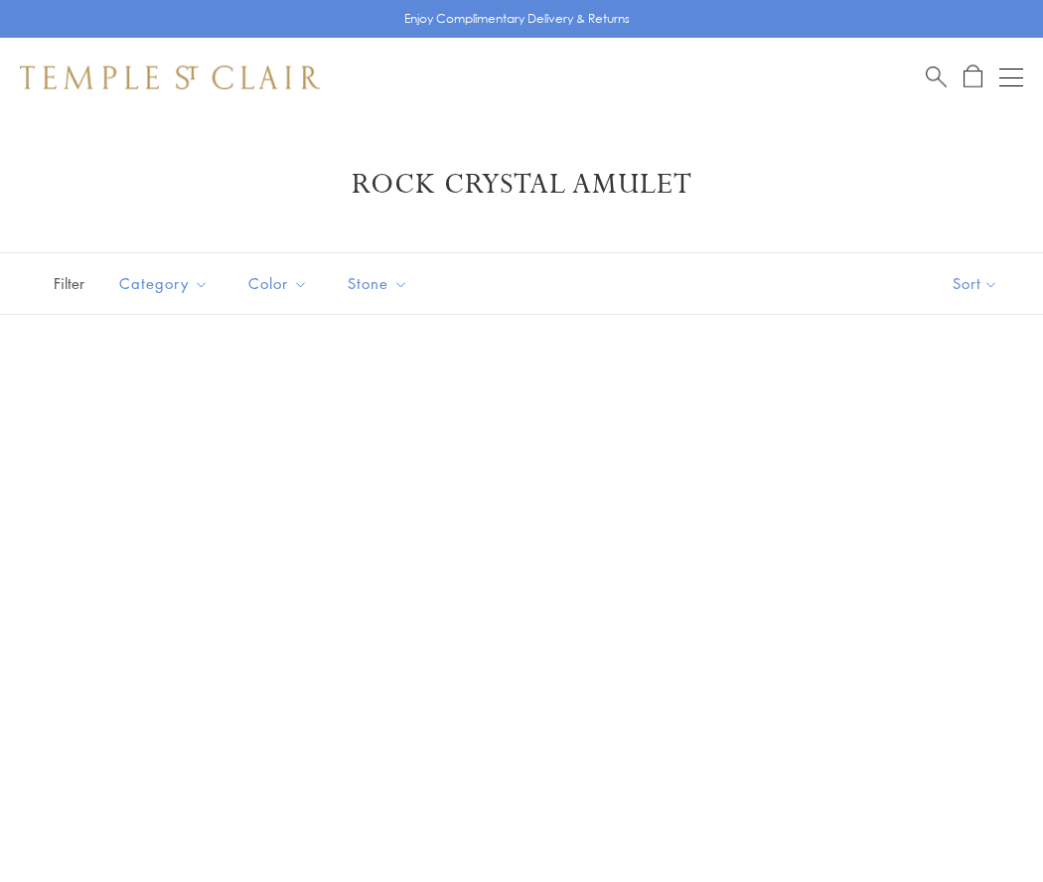 This screenshot has width=1043, height=882. I want to click on button: Open navigation, so click(1011, 77).